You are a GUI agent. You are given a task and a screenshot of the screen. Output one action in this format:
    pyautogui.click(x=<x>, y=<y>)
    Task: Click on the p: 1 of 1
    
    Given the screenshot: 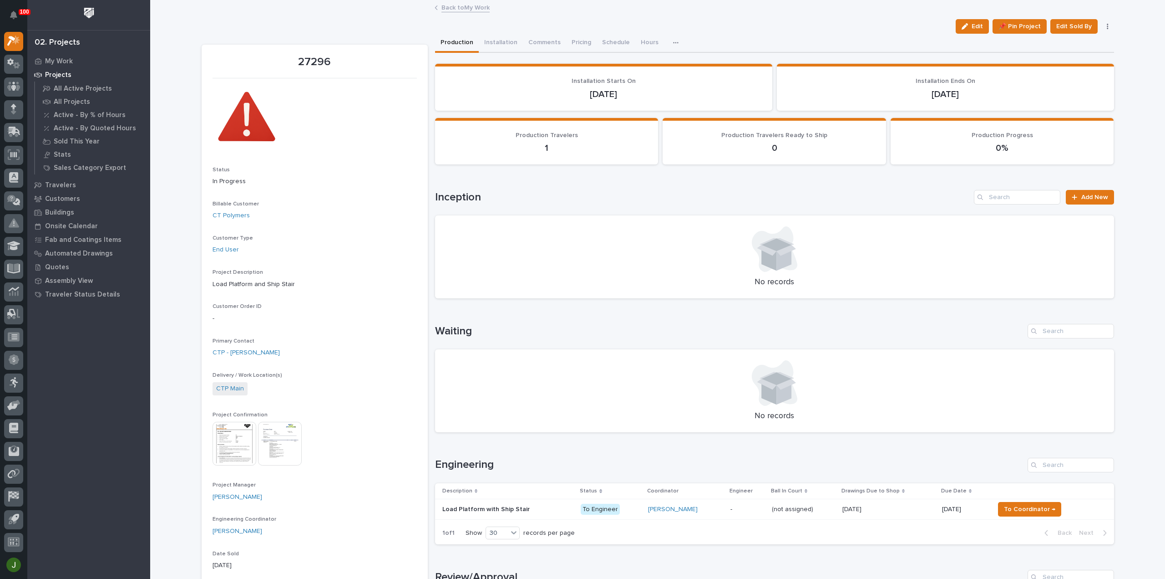 What is the action you would take?
    pyautogui.click(x=448, y=533)
    